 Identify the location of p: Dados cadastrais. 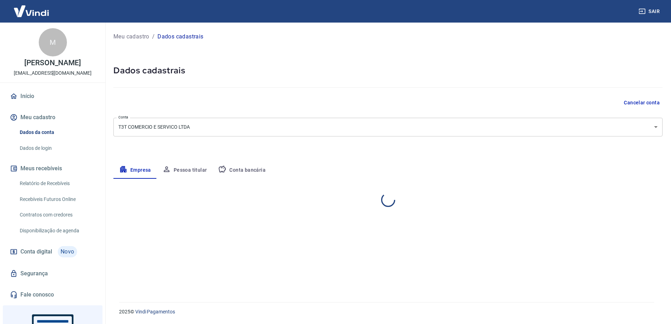
(180, 37).